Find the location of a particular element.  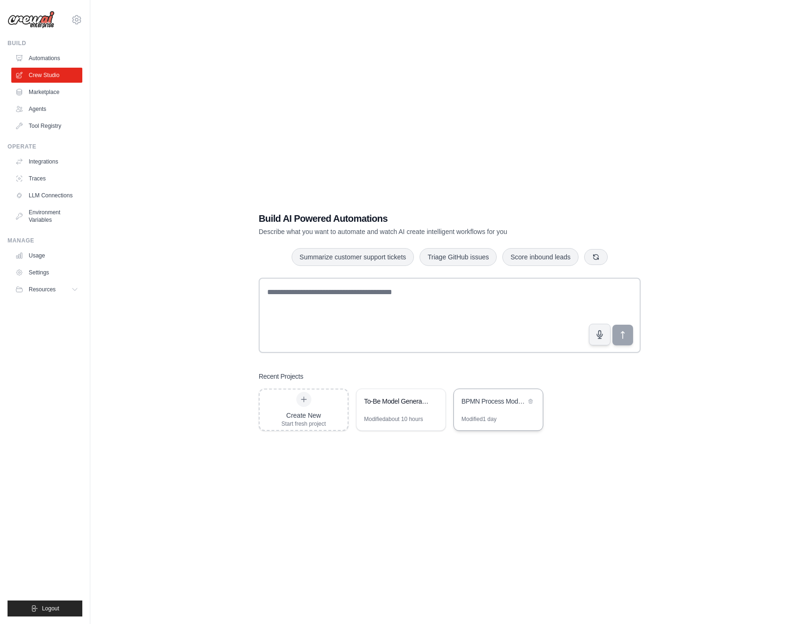

a: Crew Studio is located at coordinates (47, 75).